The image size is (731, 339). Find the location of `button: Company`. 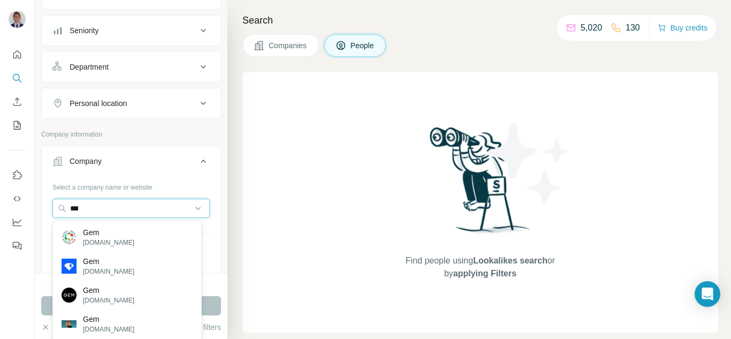

button: Company is located at coordinates (131, 163).